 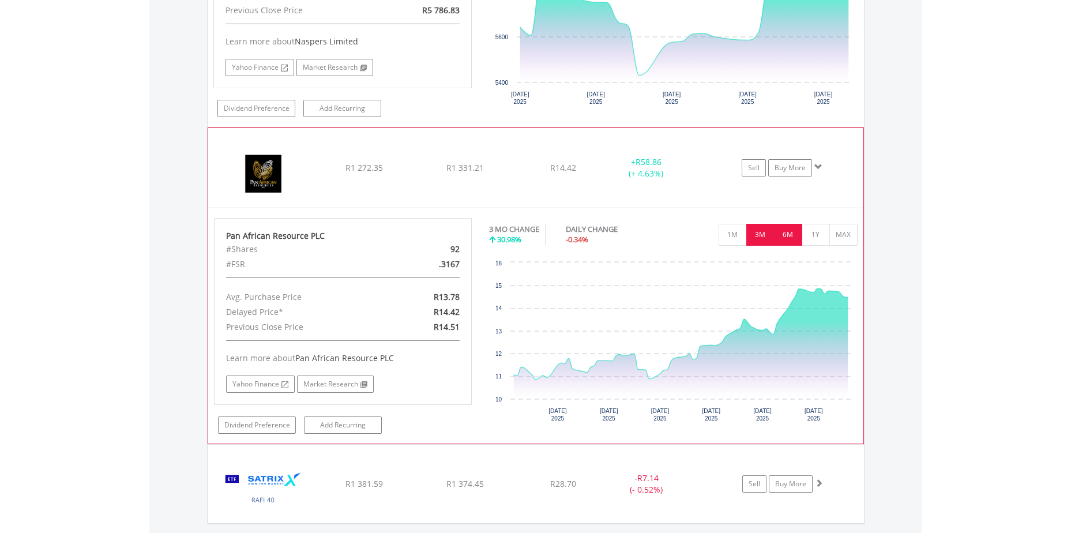 I want to click on button: 6M, so click(x=788, y=235).